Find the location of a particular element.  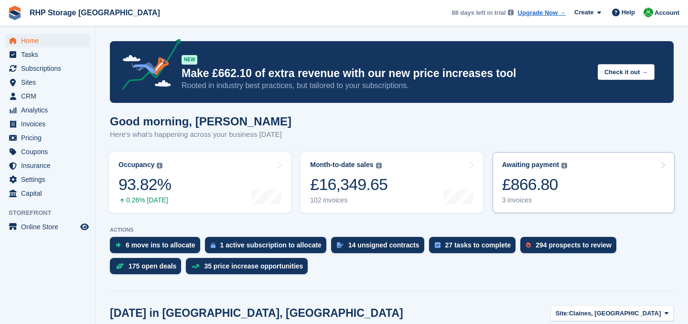

span: CRM is located at coordinates (50, 96).